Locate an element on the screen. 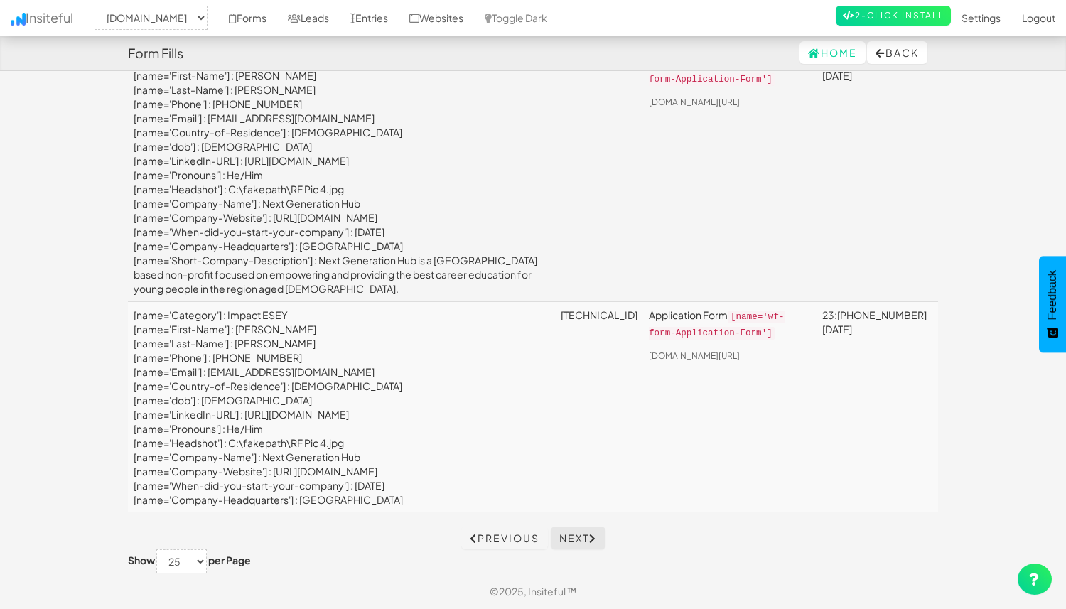 Image resolution: width=1066 pixels, height=609 pixels. h4: Form Fills is located at coordinates (156, 53).